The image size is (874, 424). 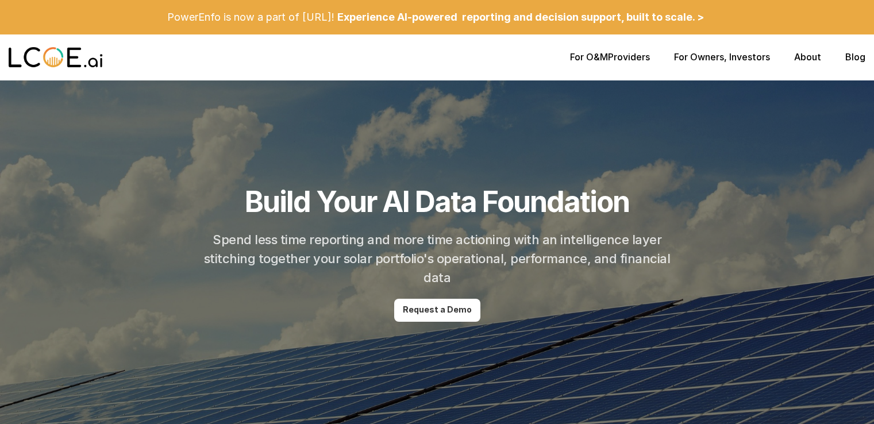 What do you see at coordinates (589, 57) in the screenshot?
I see `a: For O&M` at bounding box center [589, 57].